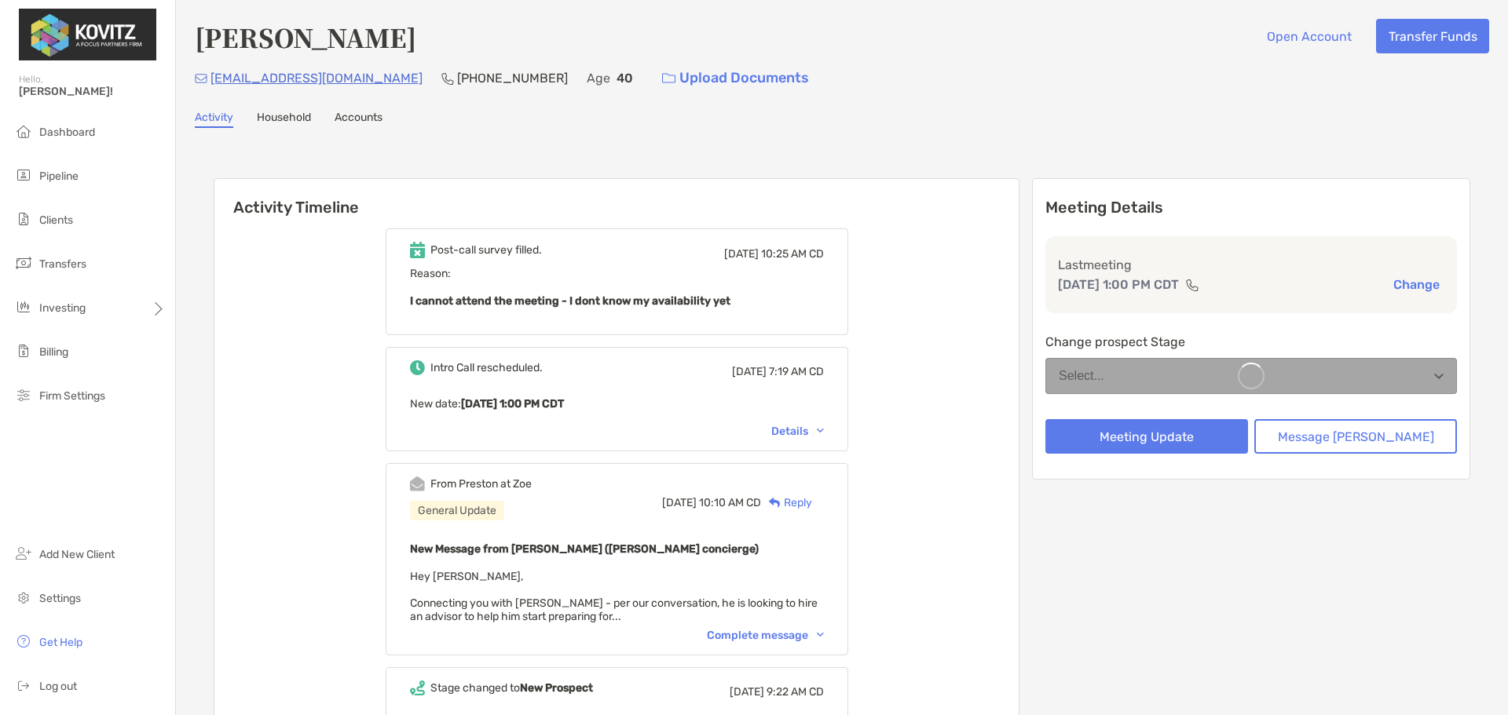  What do you see at coordinates (24, 395) in the screenshot?
I see `img: firm-settings icon` at bounding box center [24, 395].